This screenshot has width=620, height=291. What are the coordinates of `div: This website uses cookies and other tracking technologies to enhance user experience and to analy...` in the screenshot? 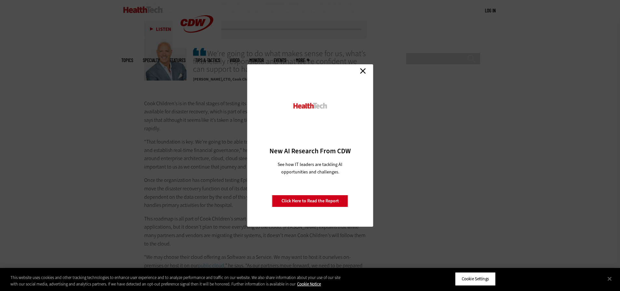 It's located at (176, 281).